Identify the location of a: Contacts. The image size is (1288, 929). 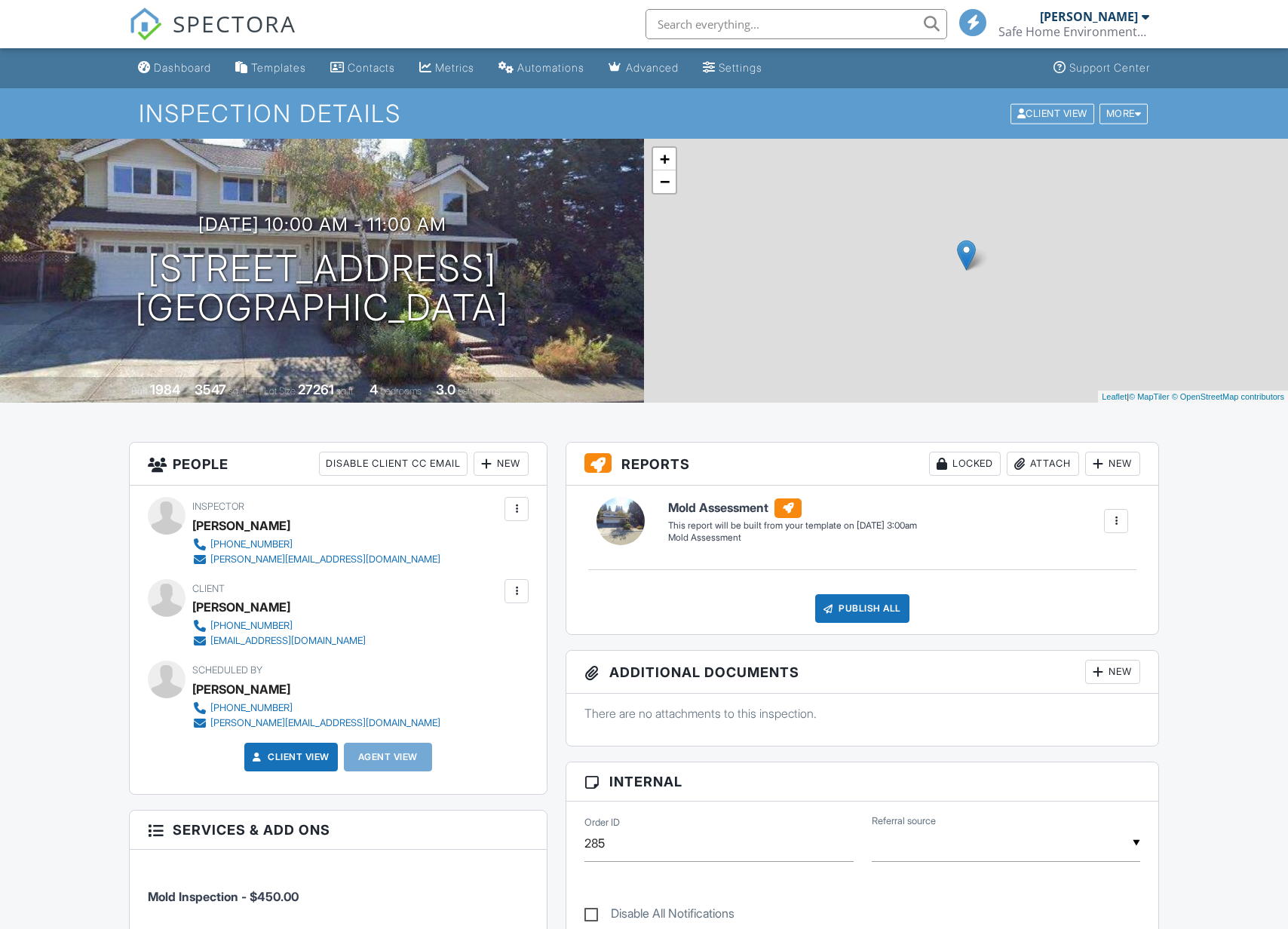
(363, 68).